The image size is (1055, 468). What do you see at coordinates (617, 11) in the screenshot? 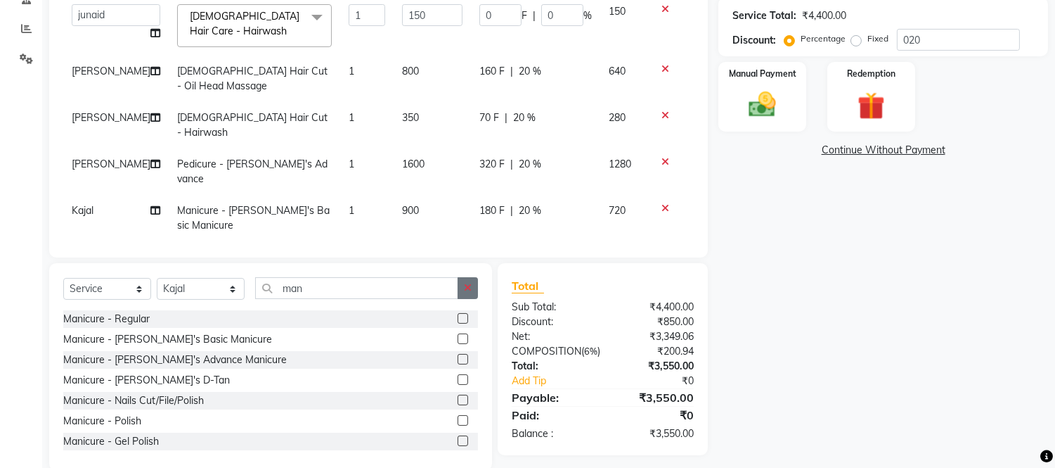
I see `span: 150` at bounding box center [617, 11].